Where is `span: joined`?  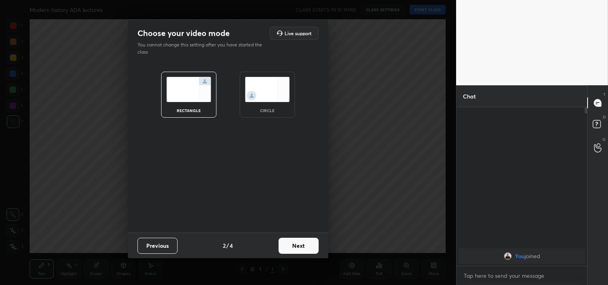 span: joined is located at coordinates (532, 257).